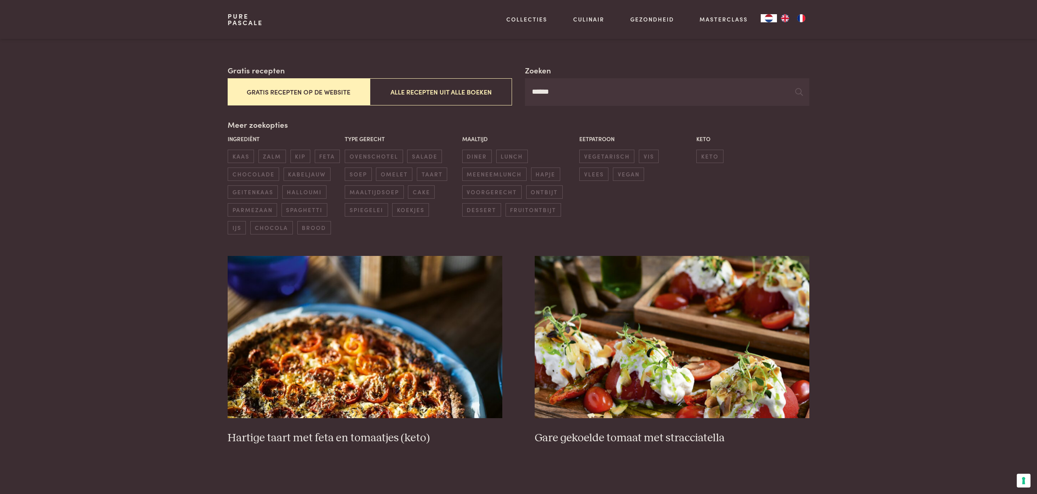 Image resolution: width=1037 pixels, height=494 pixels. Describe the element at coordinates (237, 227) in the screenshot. I see `span: ijs` at that location.